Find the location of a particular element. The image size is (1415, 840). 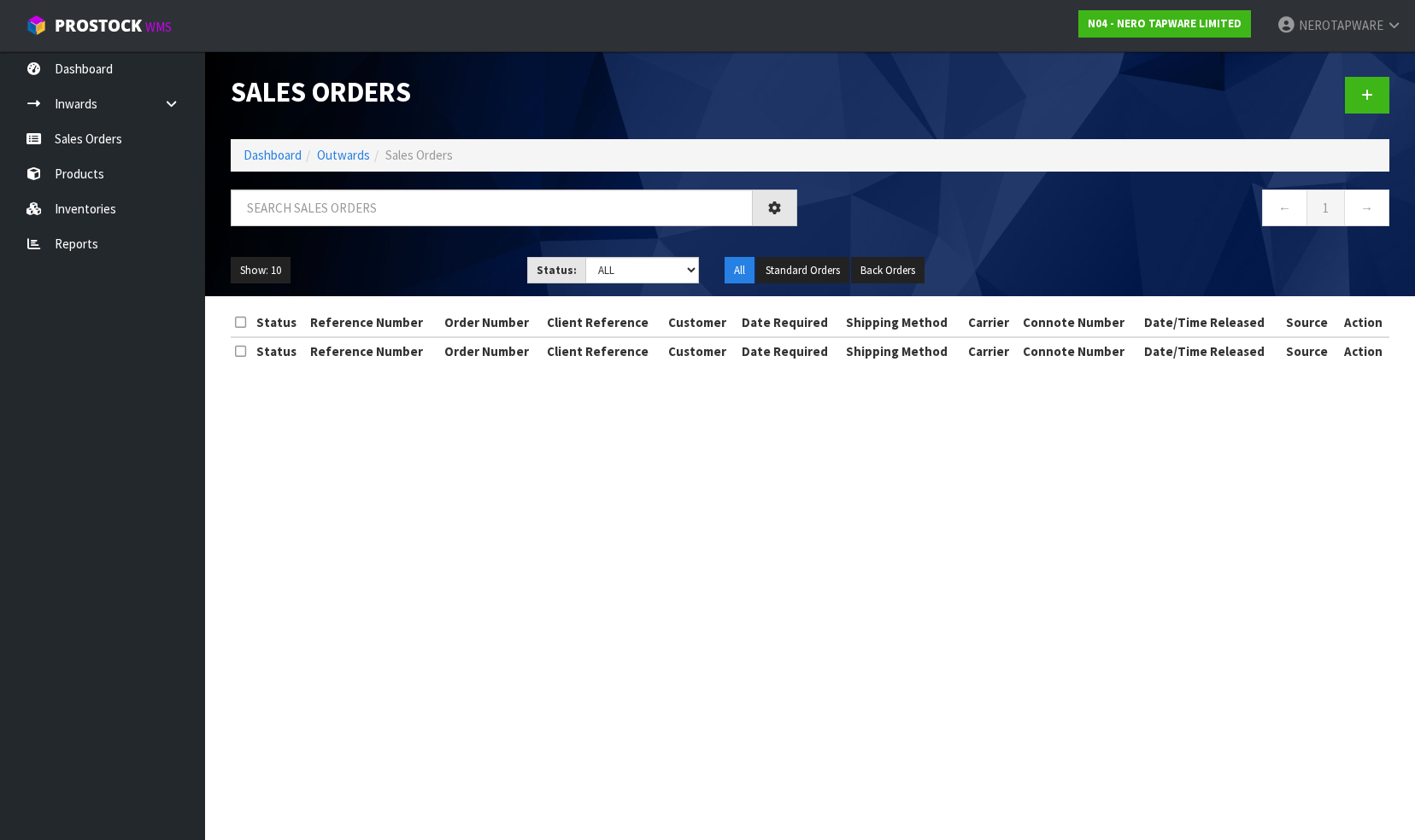

input: Search sales orders is located at coordinates (491, 207).